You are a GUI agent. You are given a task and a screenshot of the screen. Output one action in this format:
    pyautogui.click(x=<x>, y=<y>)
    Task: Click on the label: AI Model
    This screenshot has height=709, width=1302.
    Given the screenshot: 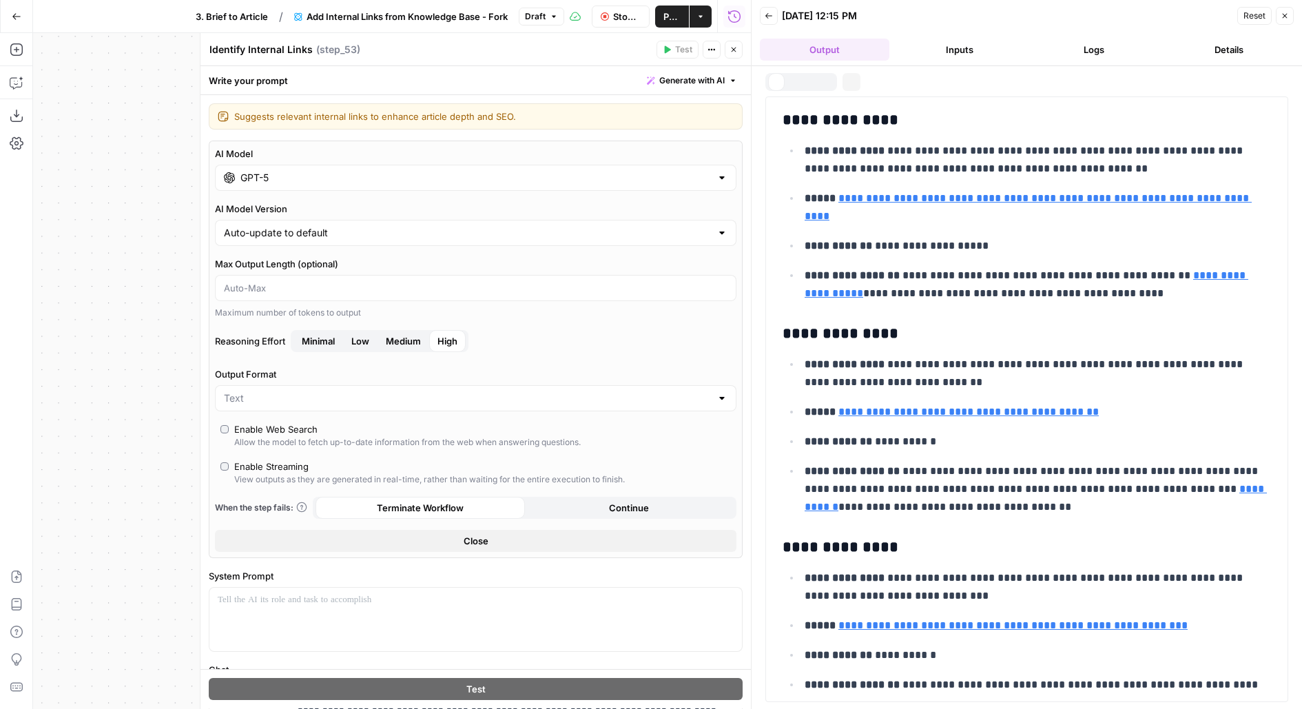 What is the action you would take?
    pyautogui.click(x=475, y=154)
    